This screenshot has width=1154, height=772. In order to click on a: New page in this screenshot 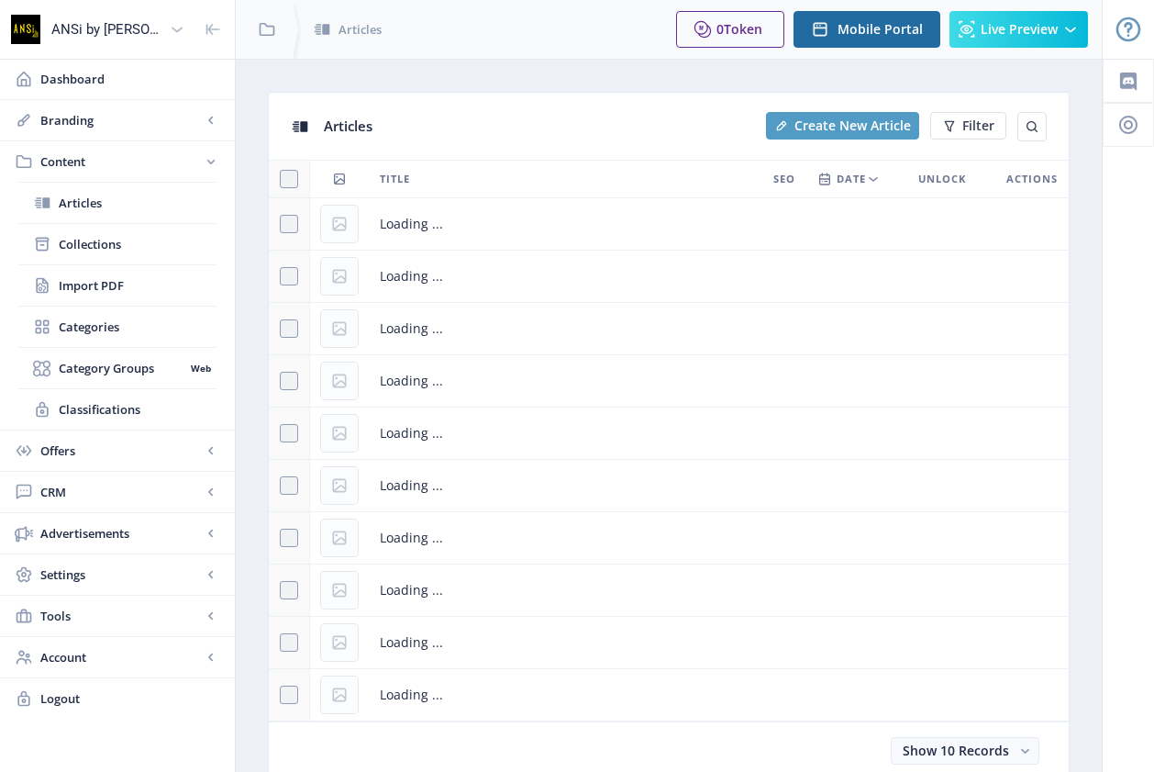, I will do `click(837, 126)`.